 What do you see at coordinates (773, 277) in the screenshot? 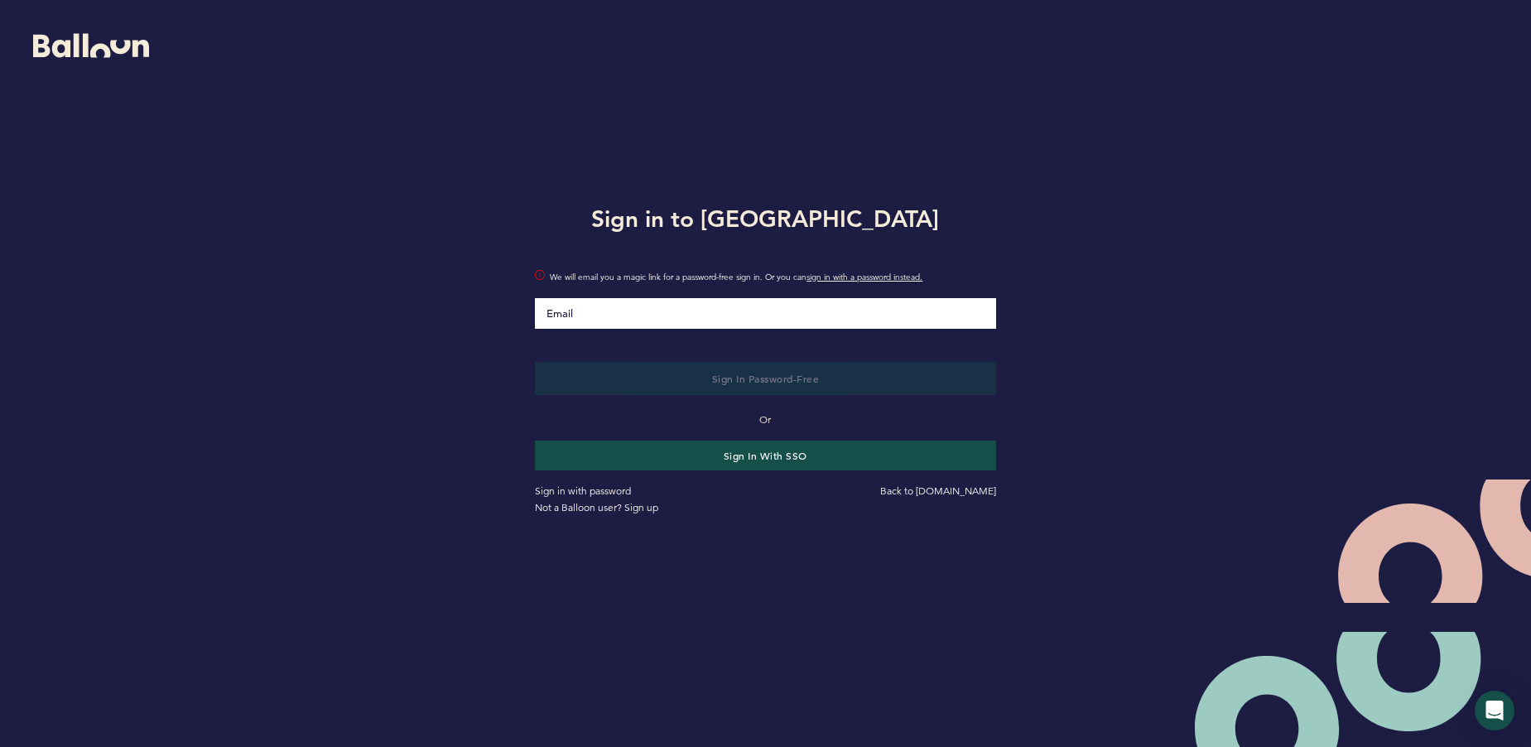
I see `span: We will email you a magic link for a password-free sign in. Or you can` at bounding box center [773, 277].